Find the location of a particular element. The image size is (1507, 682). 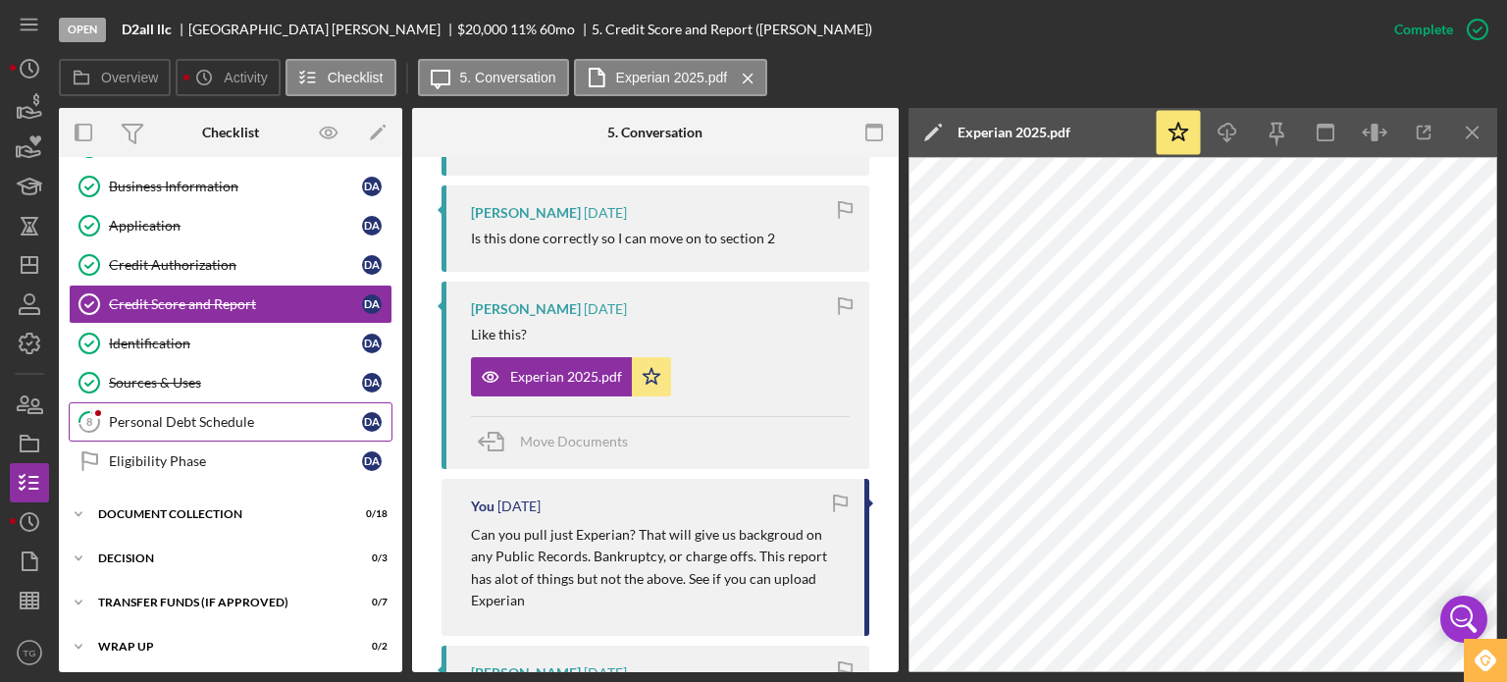

p: Can you pull just Experian? That will give us backgroud on any Public Records. Bankruptcy, or cha... is located at coordinates (657, 568).